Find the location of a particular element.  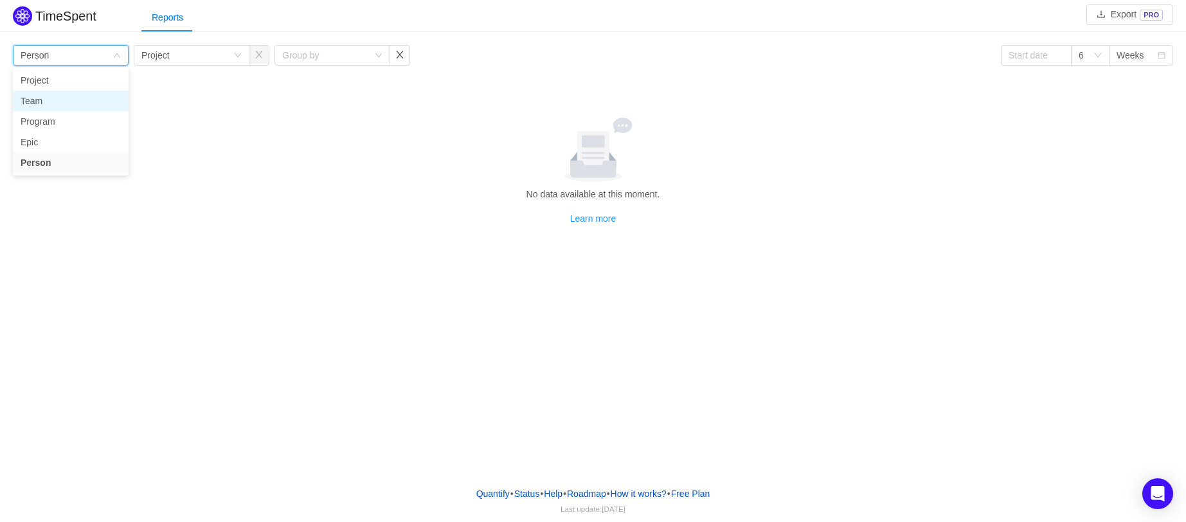

div: 6 is located at coordinates (1082, 55).